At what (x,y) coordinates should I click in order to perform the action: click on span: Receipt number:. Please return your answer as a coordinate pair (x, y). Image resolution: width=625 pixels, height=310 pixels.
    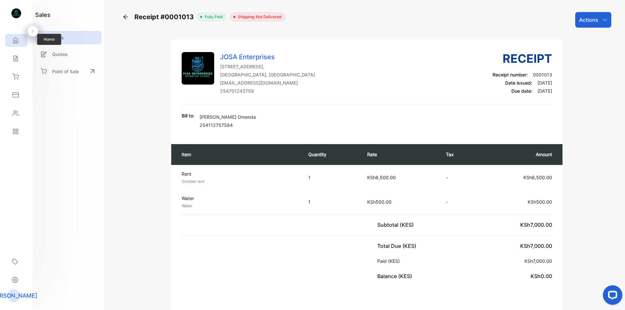
    Looking at the image, I should click on (510, 74).